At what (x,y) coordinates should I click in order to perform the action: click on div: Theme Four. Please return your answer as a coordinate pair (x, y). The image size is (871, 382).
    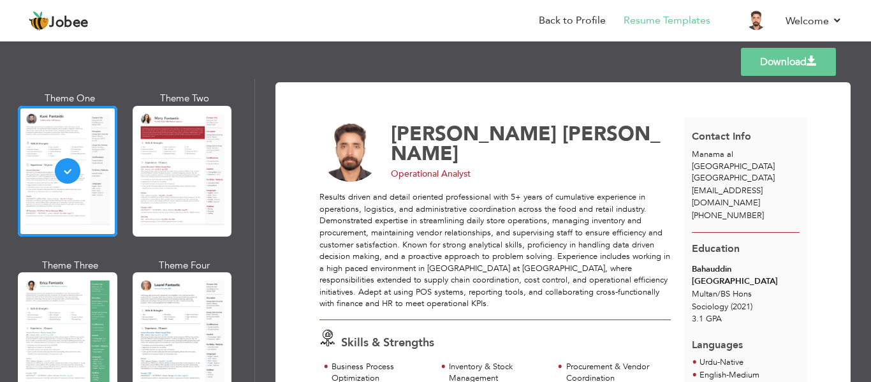
    Looking at the image, I should click on (185, 265).